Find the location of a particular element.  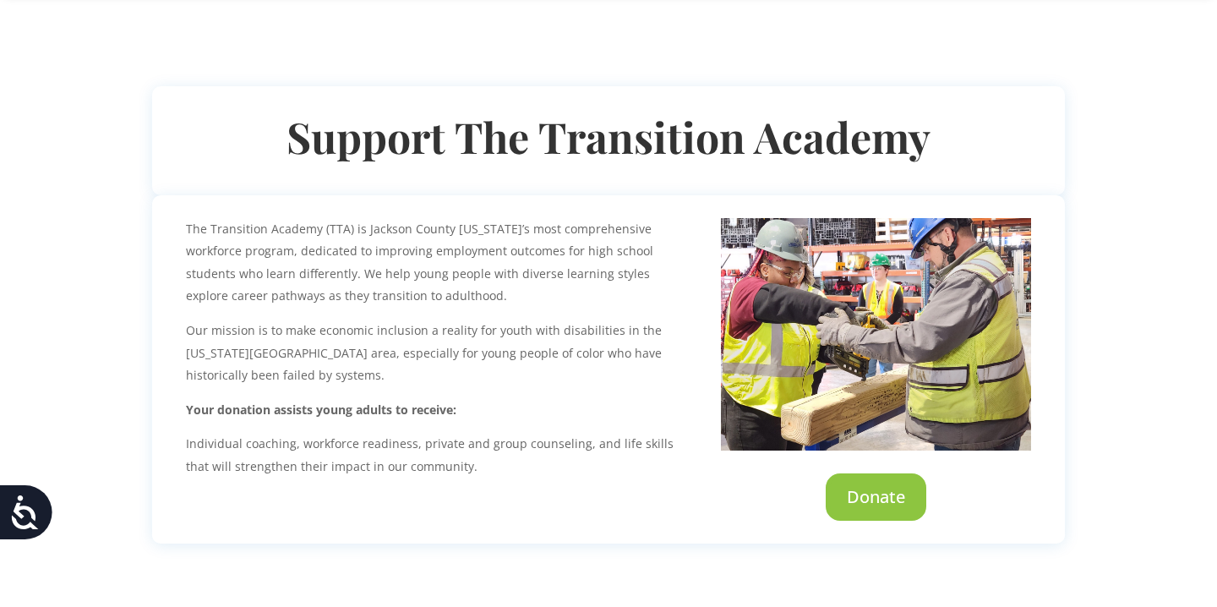

span: Individual coaching, workforce readiness, private and group counseling, and life skills that will... is located at coordinates (429, 455).